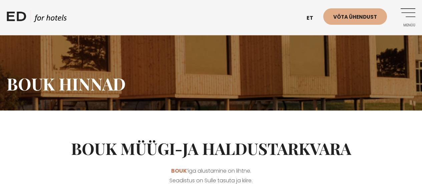 The image size is (422, 184). What do you see at coordinates (406, 25) in the screenshot?
I see `span: Menüü` at bounding box center [406, 25].